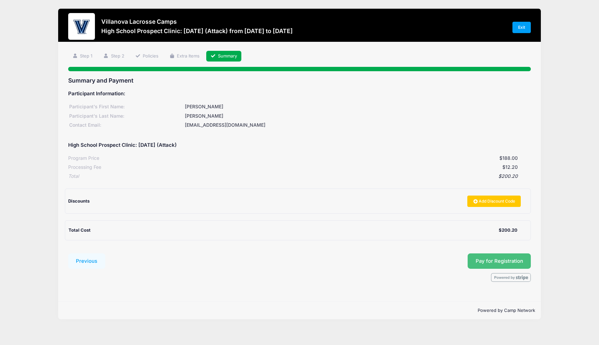 Image resolution: width=599 pixels, height=345 pixels. Describe the element at coordinates (197, 21) in the screenshot. I see `h3: Villanova Lacrosse Camps` at that location.